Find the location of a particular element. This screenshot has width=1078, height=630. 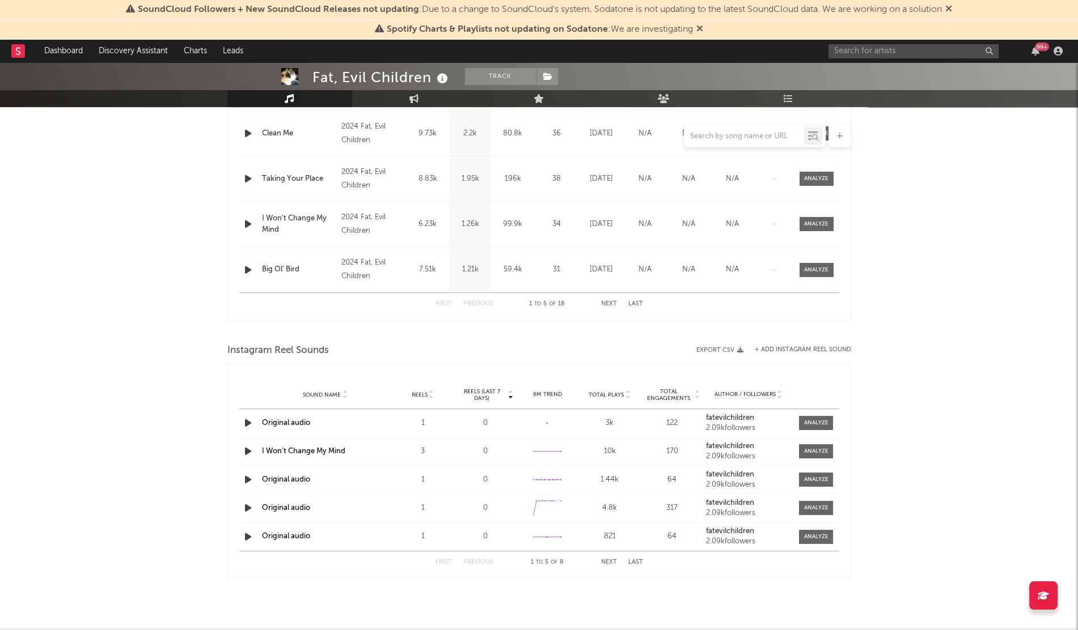

span: Total Engagements is located at coordinates (668, 395).